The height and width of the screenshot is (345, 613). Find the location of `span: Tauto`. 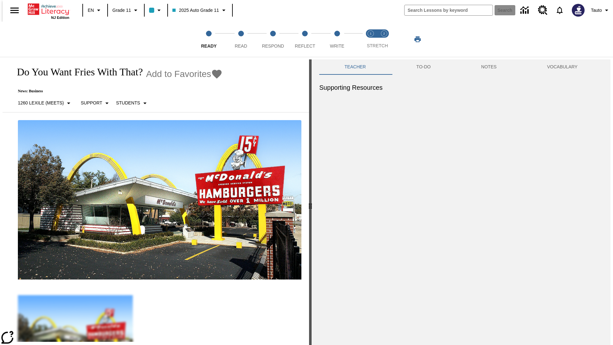

span: Tauto is located at coordinates (596, 10).